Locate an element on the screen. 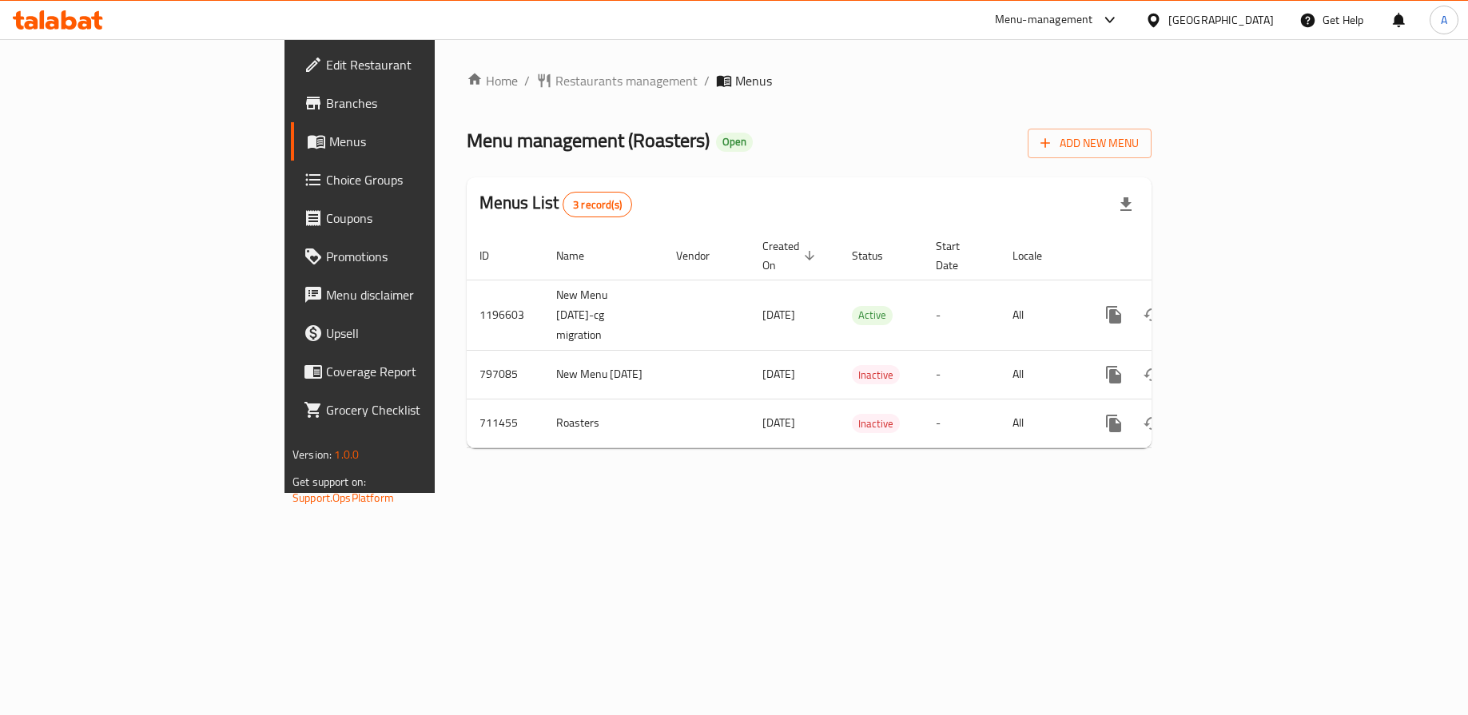  span: Grocery Checklist is located at coordinates (421, 410).